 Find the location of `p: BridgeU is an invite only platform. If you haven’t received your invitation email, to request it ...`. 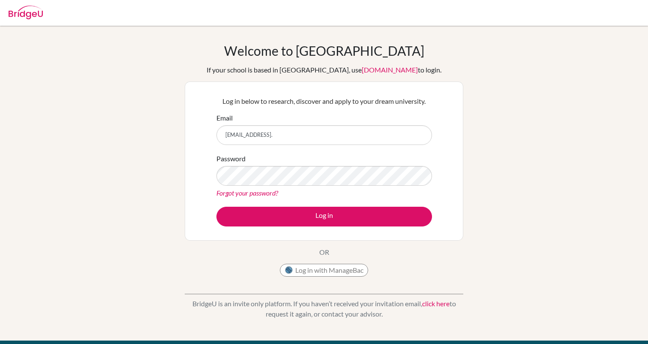

p: BridgeU is an invite only platform. If you haven’t received your invitation email, to request it ... is located at coordinates (324, 309).